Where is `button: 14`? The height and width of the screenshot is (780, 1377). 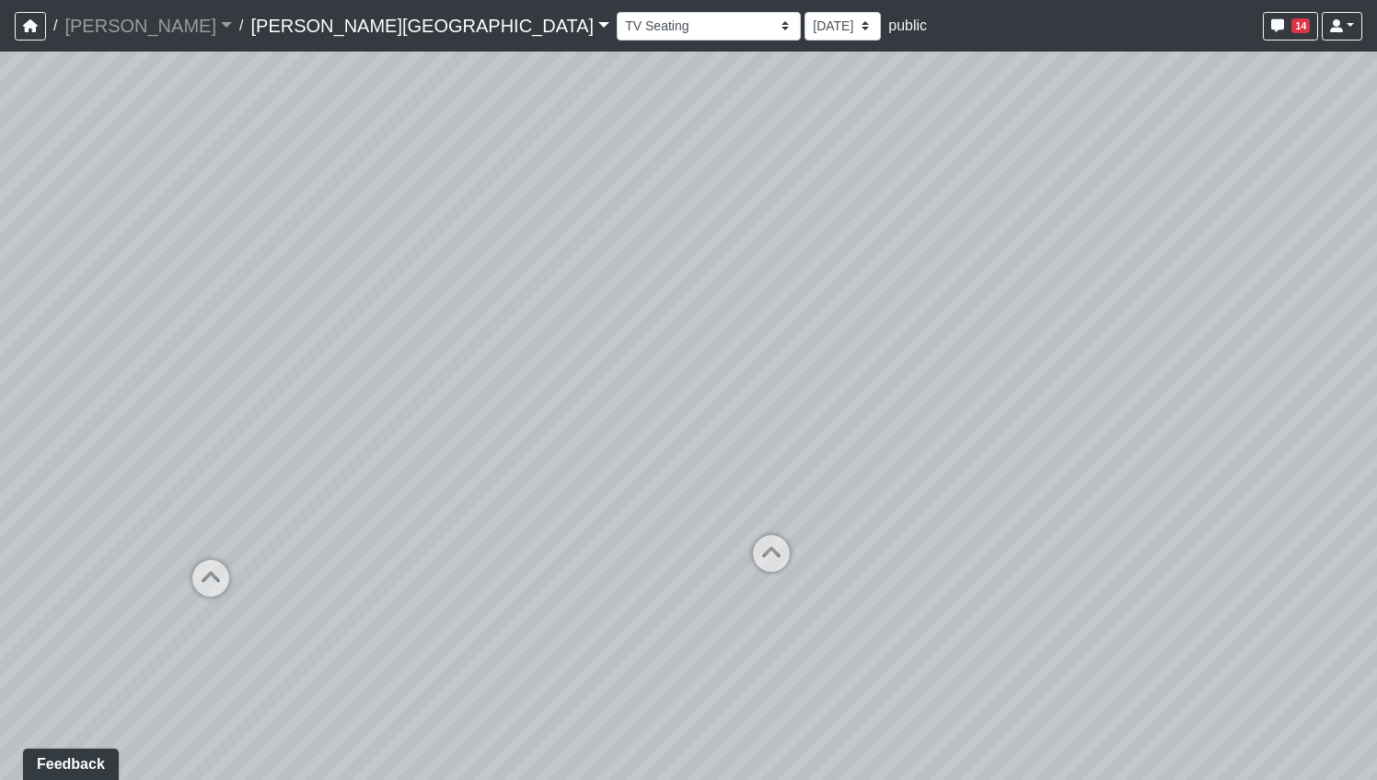
button: 14 is located at coordinates (1291, 26).